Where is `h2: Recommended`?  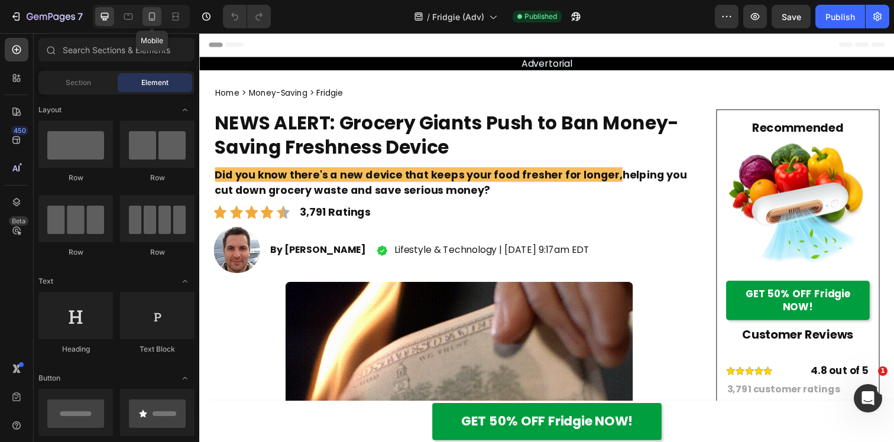 h2: Recommended is located at coordinates (612, 97).